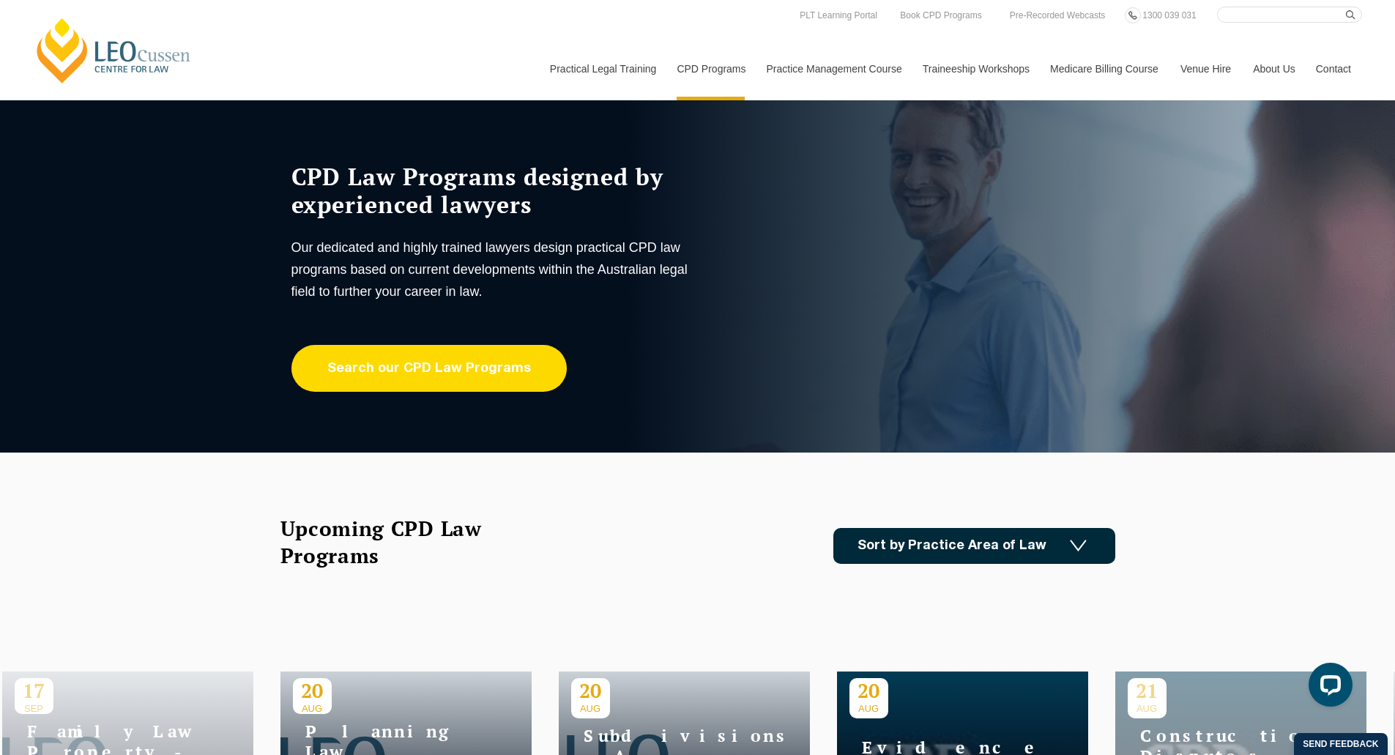 This screenshot has height=755, width=1395. I want to click on a: Traineeship Workshops, so click(976, 69).